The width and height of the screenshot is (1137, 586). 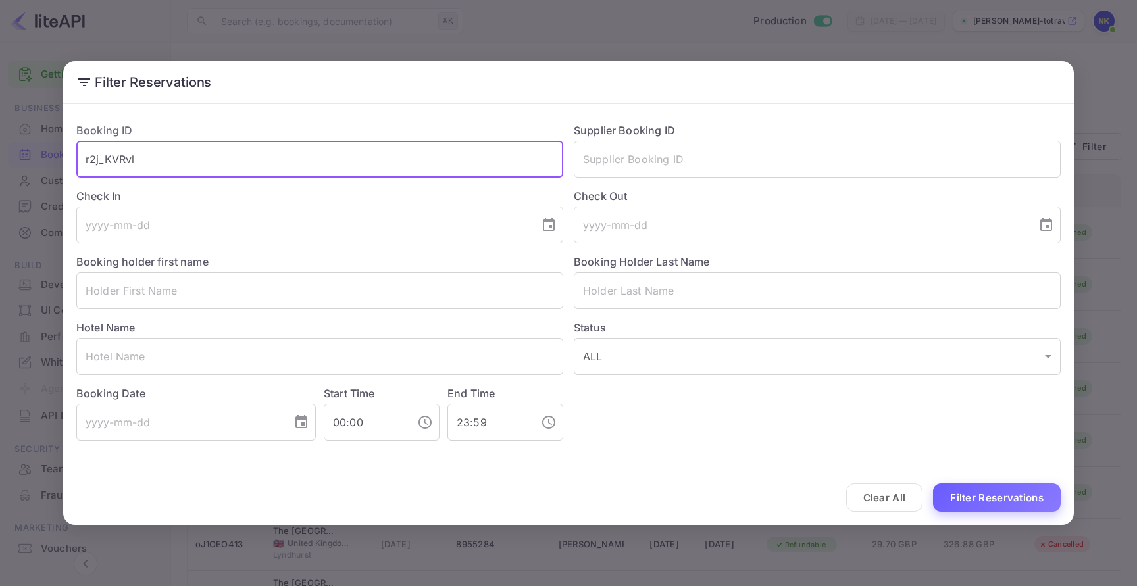 What do you see at coordinates (642, 262) in the screenshot?
I see `label: Booking Holder Last Name` at bounding box center [642, 262].